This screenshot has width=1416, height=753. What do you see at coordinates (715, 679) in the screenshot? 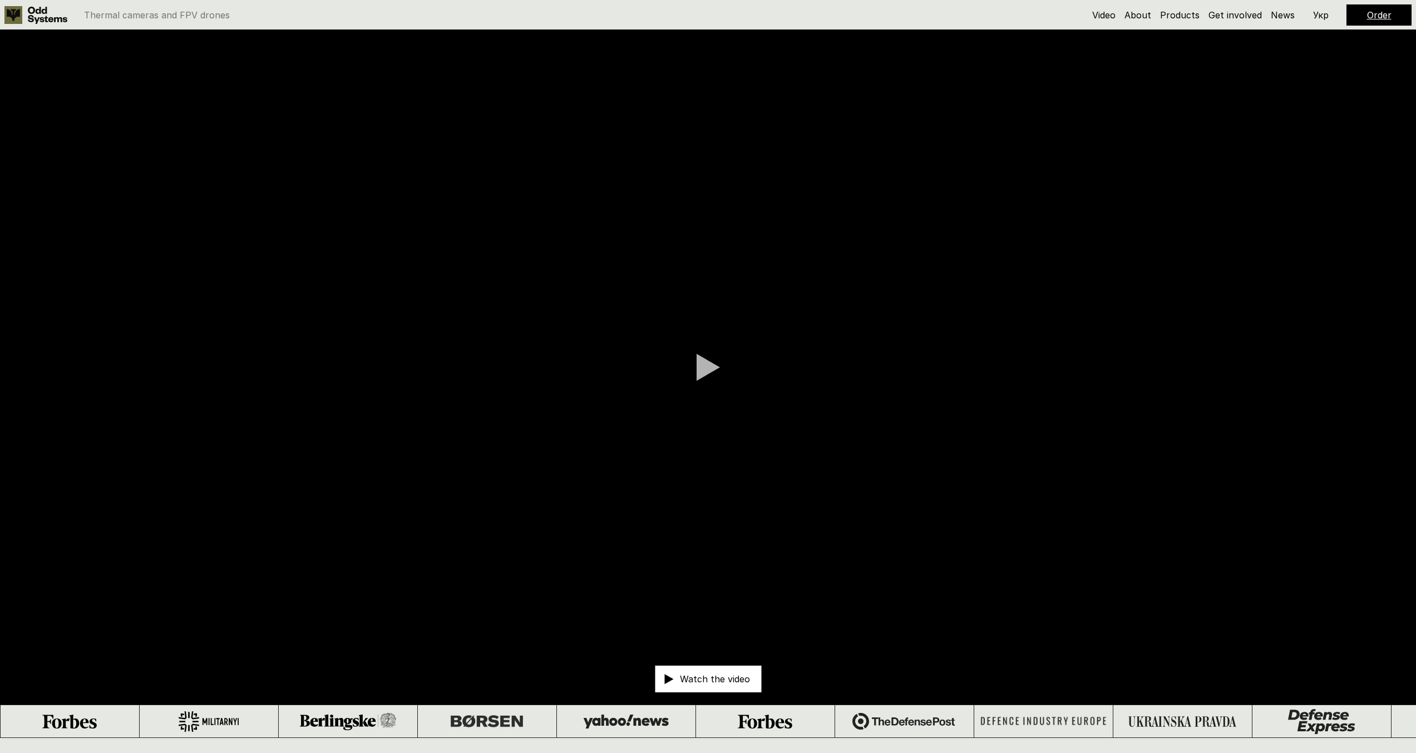
I see `p: Watch the video` at bounding box center [715, 679].